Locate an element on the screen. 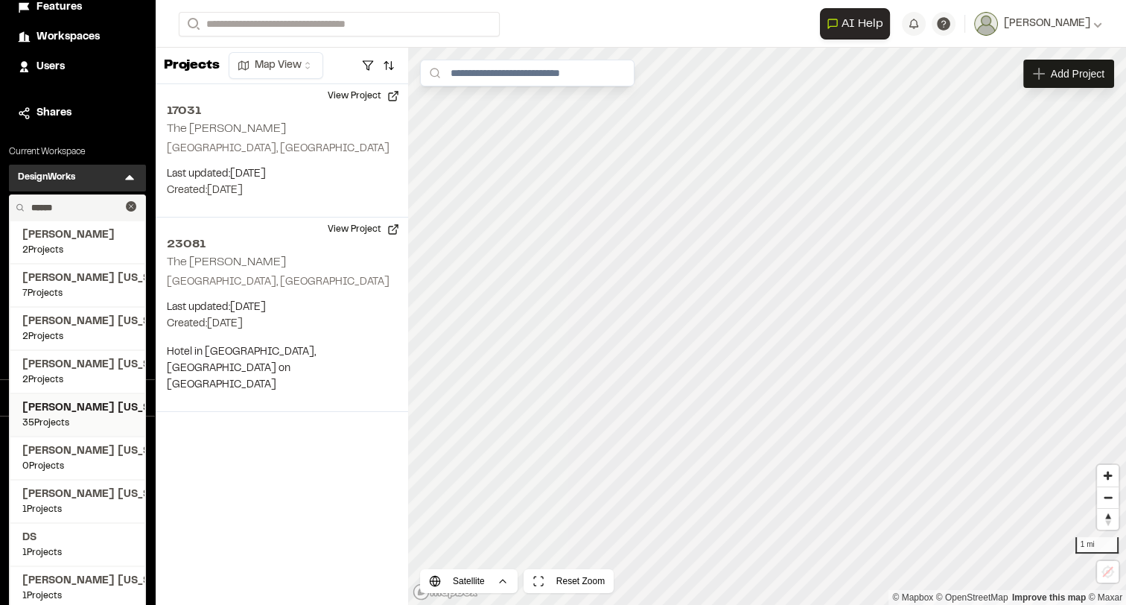 The height and width of the screenshot is (605, 1126). button: Search is located at coordinates (192, 24).